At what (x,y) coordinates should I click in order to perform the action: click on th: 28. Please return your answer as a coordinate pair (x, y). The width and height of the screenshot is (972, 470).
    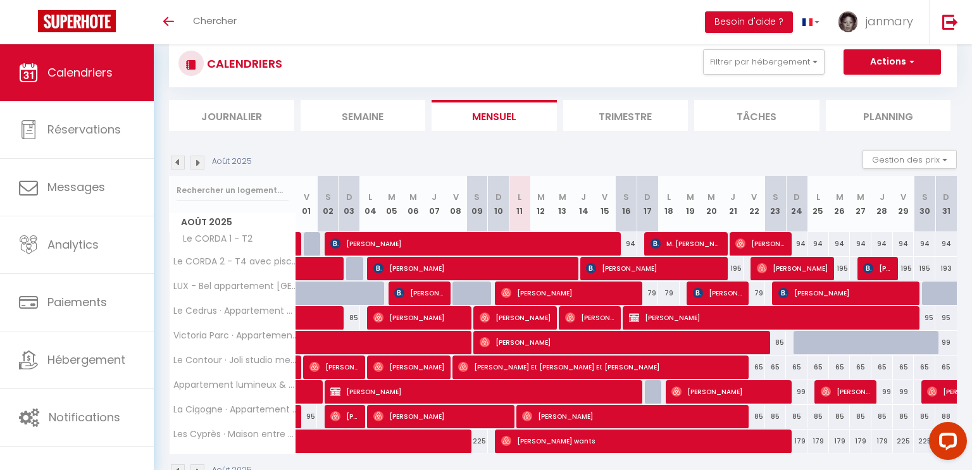
    Looking at the image, I should click on (882, 204).